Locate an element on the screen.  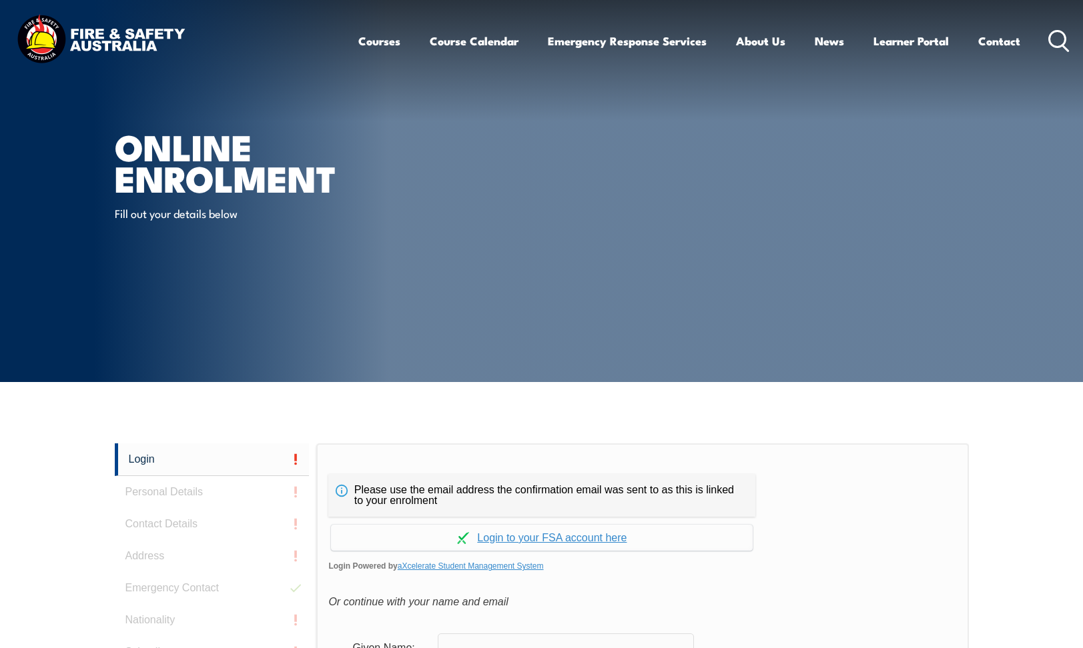
a: Course Calendar is located at coordinates (474, 41).